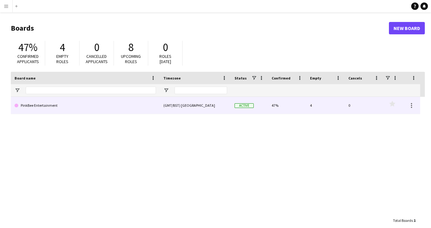 The width and height of the screenshot is (431, 228). Describe the element at coordinates (364, 105) in the screenshot. I see `div: 0` at that location.